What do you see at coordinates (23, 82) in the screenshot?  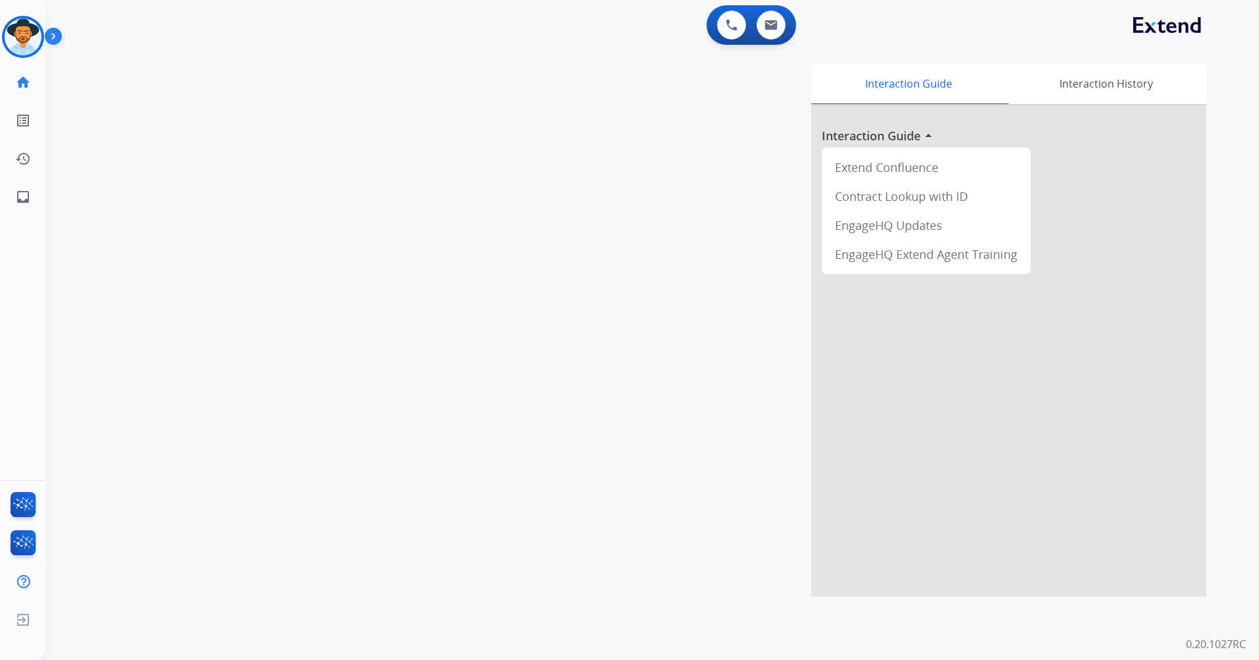 I see `mat-icon: home` at bounding box center [23, 82].